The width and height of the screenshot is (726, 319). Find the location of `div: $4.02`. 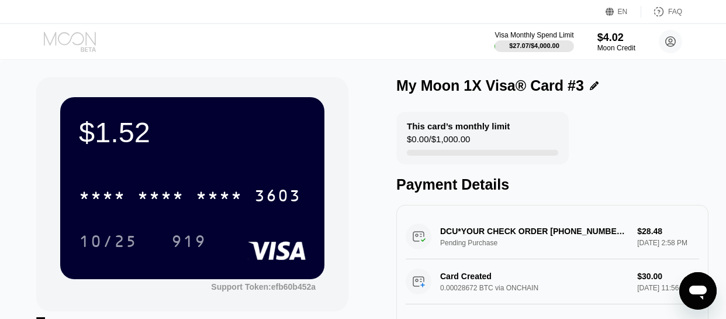

div: $4.02 is located at coordinates (616, 37).